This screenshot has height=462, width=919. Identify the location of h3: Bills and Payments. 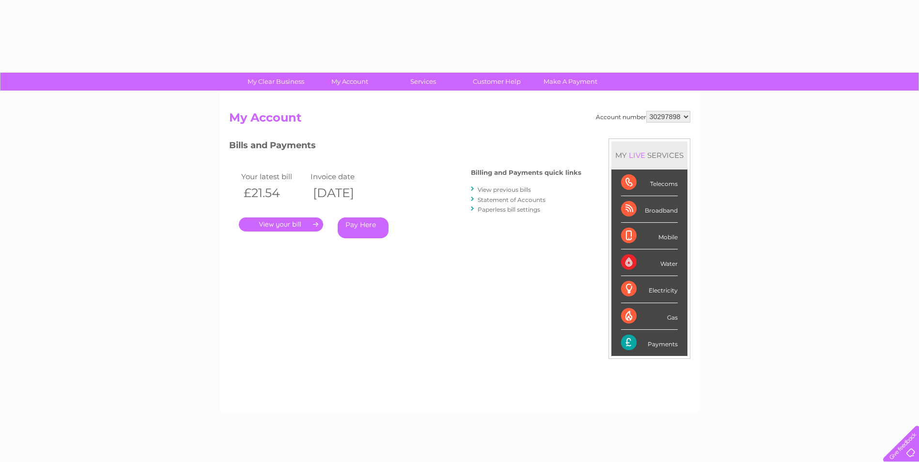
(405, 147).